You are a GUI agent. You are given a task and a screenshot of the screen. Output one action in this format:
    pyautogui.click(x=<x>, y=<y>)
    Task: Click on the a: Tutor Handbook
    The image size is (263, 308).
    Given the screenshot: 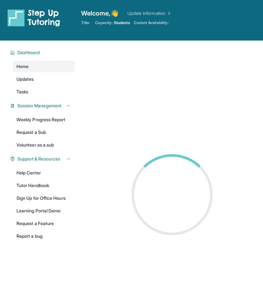 What is the action you would take?
    pyautogui.click(x=44, y=186)
    